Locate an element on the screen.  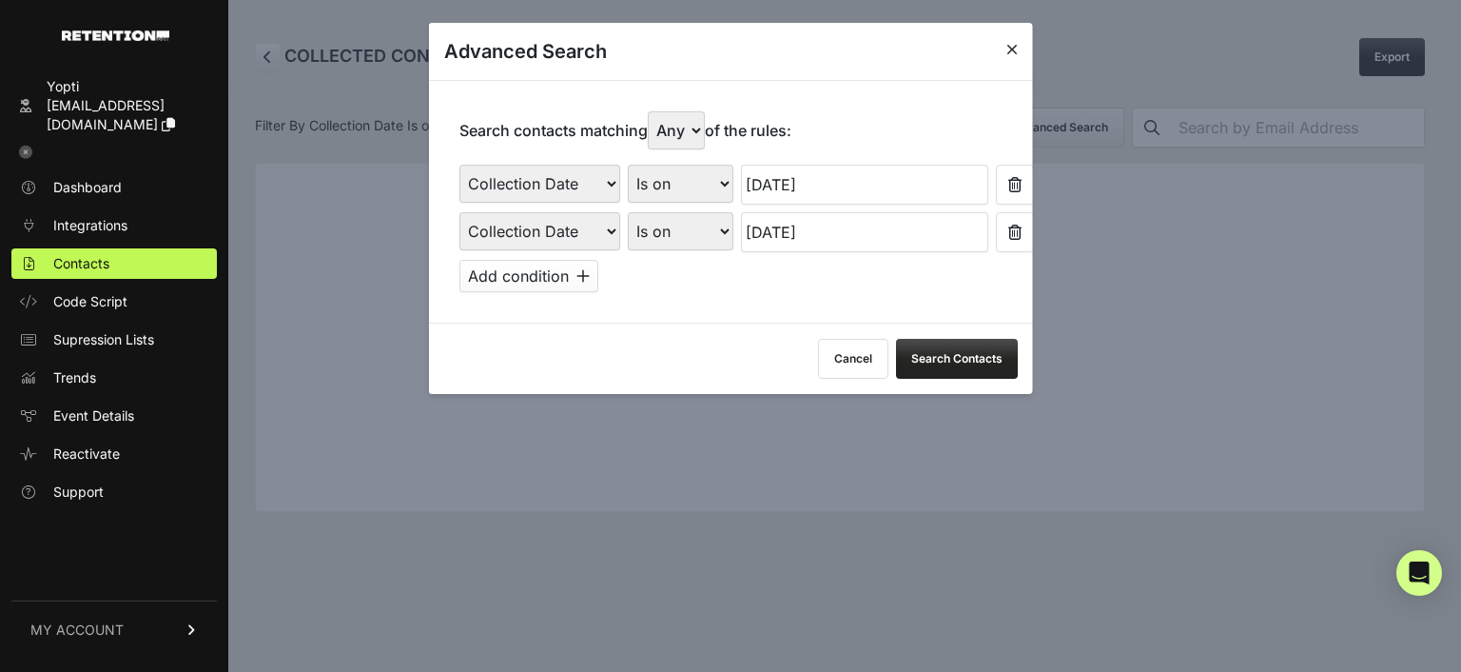
div: Open Intercom Messenger is located at coordinates (1420, 573).